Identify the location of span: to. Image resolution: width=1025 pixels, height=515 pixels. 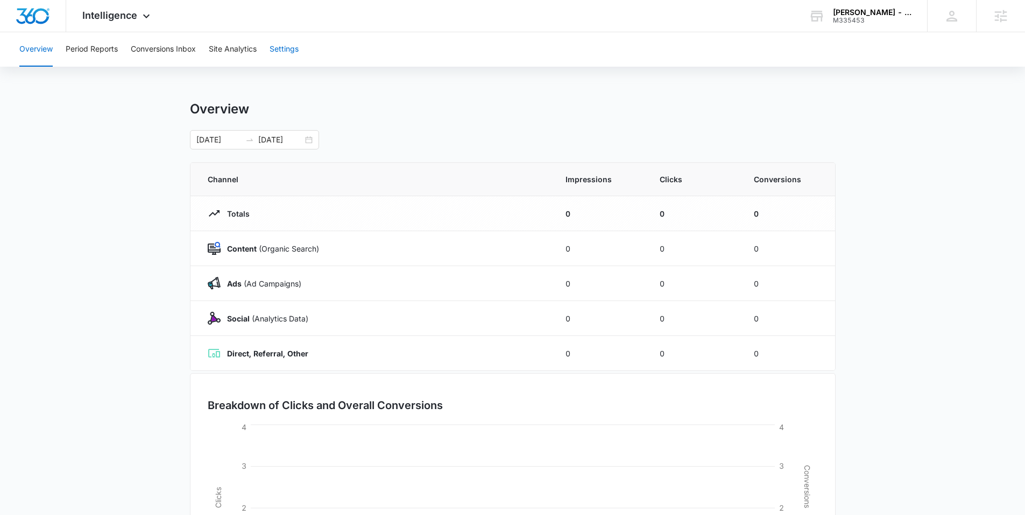
(250, 140).